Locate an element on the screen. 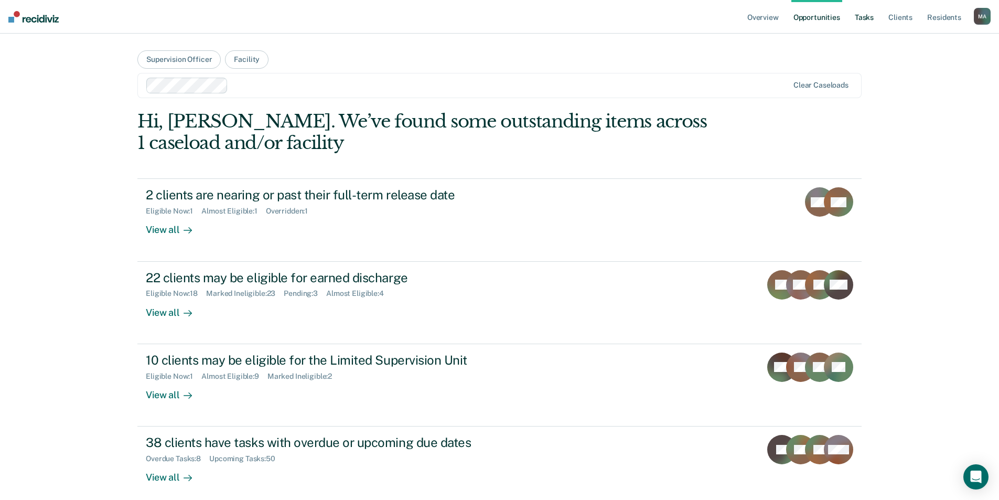 The height and width of the screenshot is (500, 999). div: 2 clients are nearing or past their full-term release date is located at coordinates (330, 195).